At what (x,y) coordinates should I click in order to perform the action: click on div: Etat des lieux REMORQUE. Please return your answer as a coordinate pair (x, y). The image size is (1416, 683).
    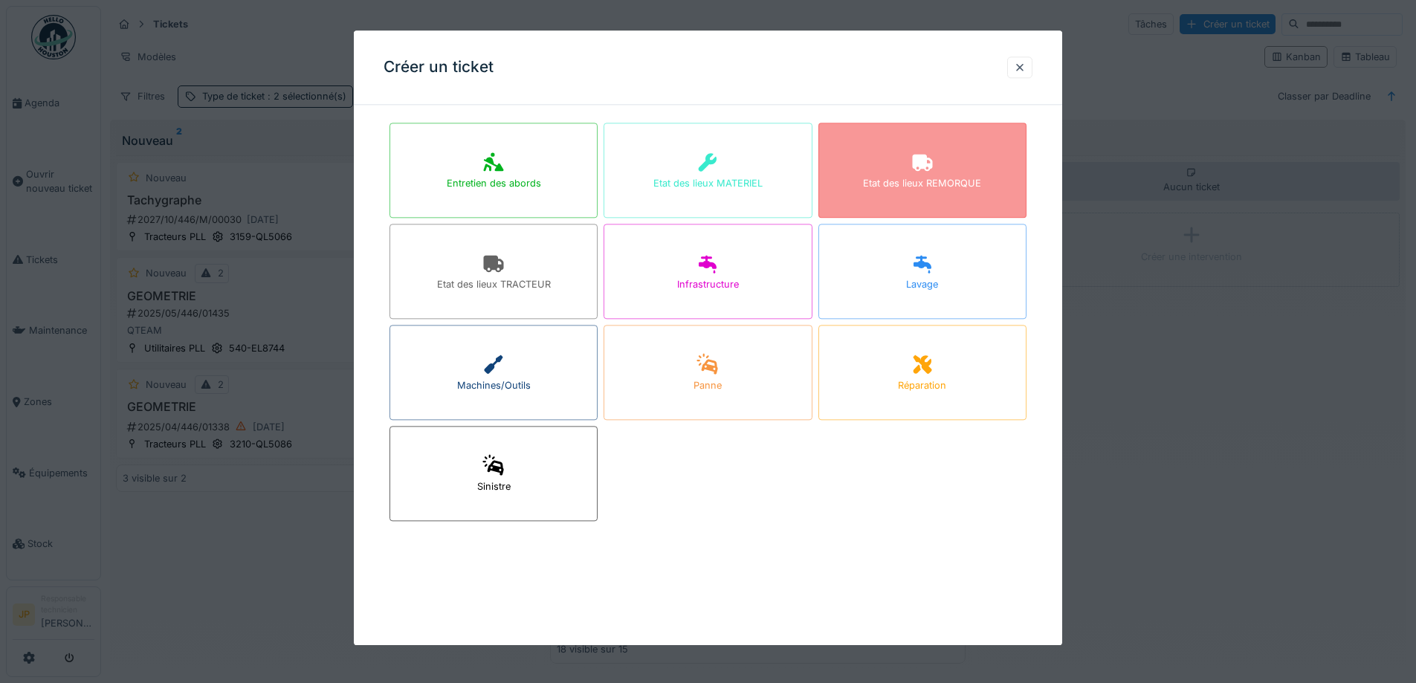
    Looking at the image, I should click on (922, 184).